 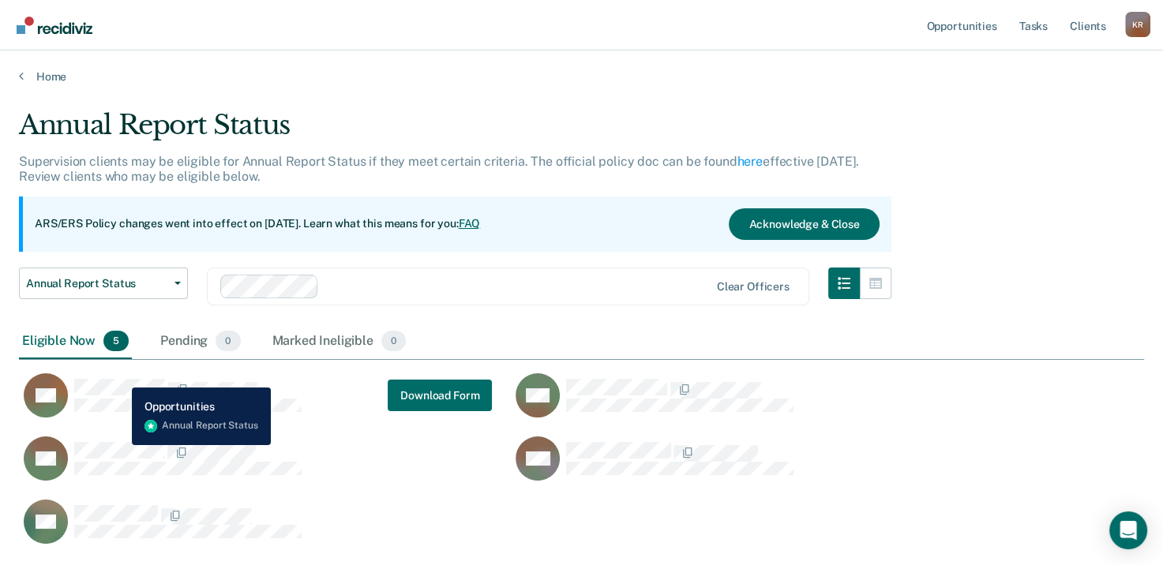 I want to click on button: Annual Report Status, so click(x=103, y=283).